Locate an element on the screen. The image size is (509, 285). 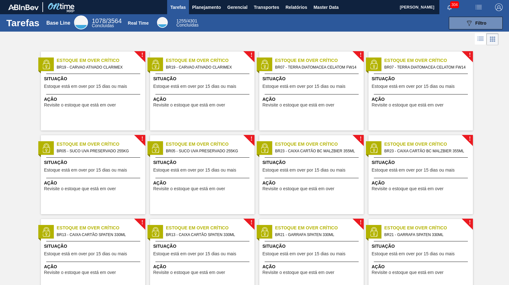
span: 1078 is located at coordinates (99, 21).